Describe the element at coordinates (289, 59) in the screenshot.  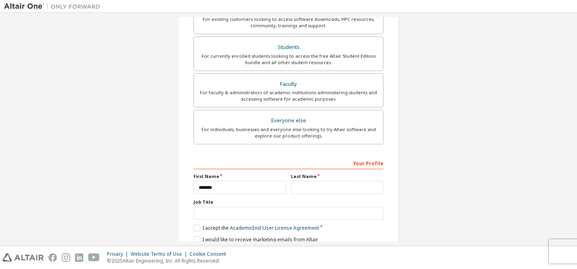
I see `div: For currently enrolled students looking to access the free Altair Student Edition bundle and all ...` at that location.